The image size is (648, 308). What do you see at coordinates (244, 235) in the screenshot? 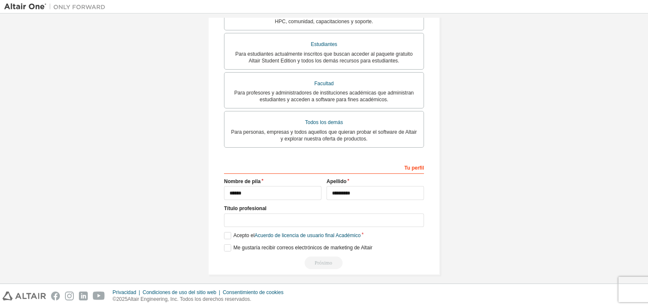
I see `font: Acepto el` at bounding box center [244, 235].